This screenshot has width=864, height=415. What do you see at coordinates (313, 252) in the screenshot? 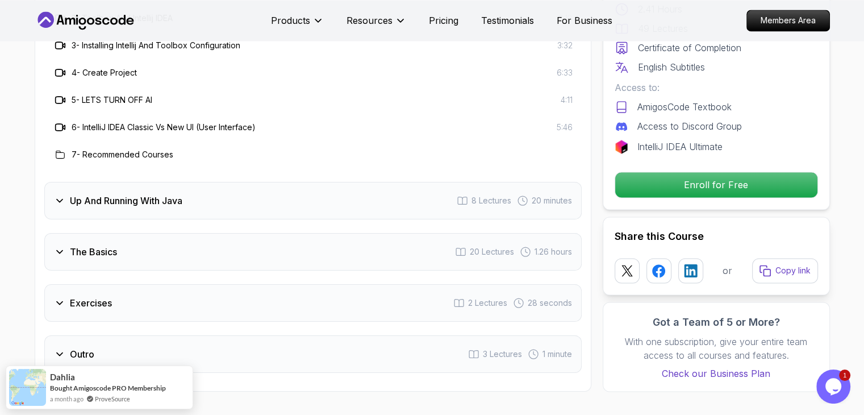
I see `button: The Basics20 Lectures 1.26 hours` at bounding box center [313, 252].